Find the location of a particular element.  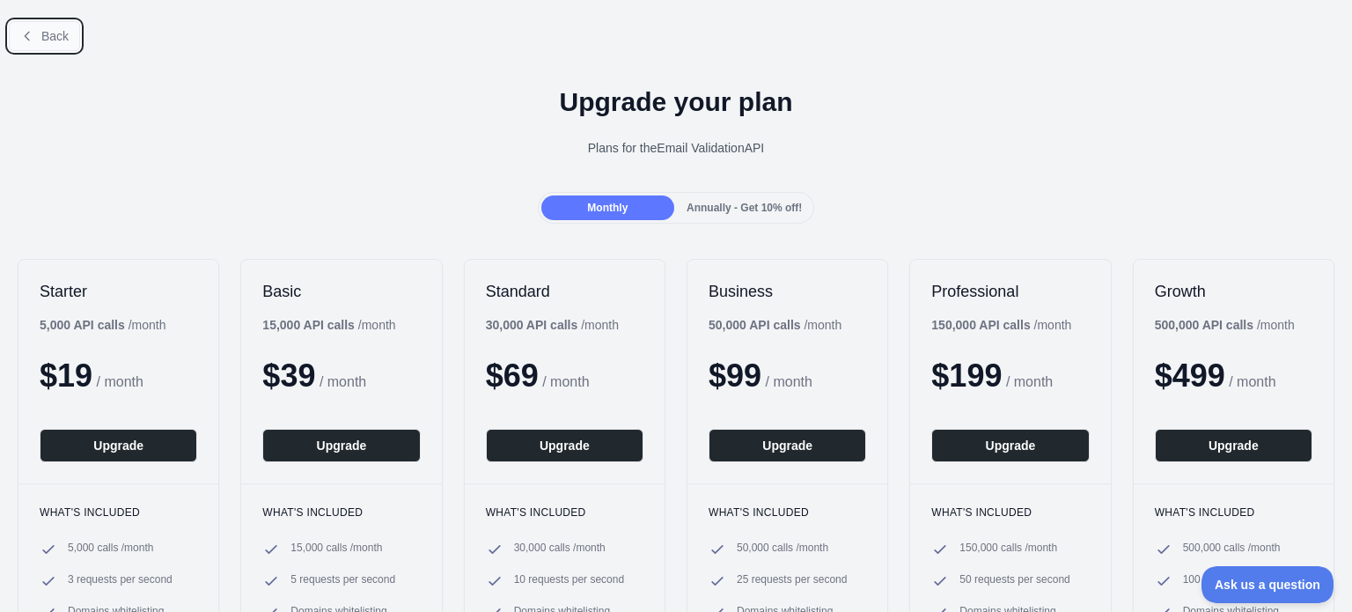

h2: Growth is located at coordinates (1233, 291).